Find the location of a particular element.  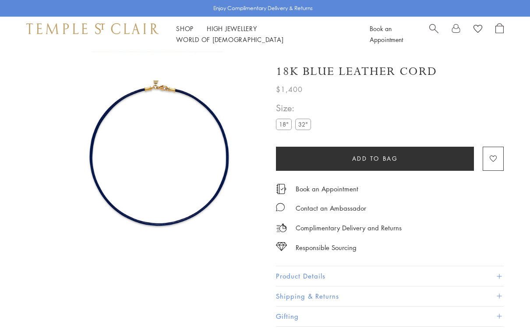

img: icon_sourcing.svg is located at coordinates (281, 247).